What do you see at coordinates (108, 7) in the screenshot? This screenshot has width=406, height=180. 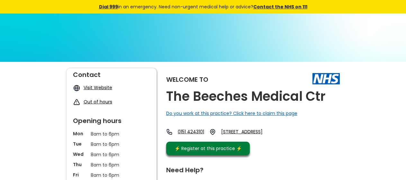 I see `a: Dial 999` at bounding box center [108, 7].